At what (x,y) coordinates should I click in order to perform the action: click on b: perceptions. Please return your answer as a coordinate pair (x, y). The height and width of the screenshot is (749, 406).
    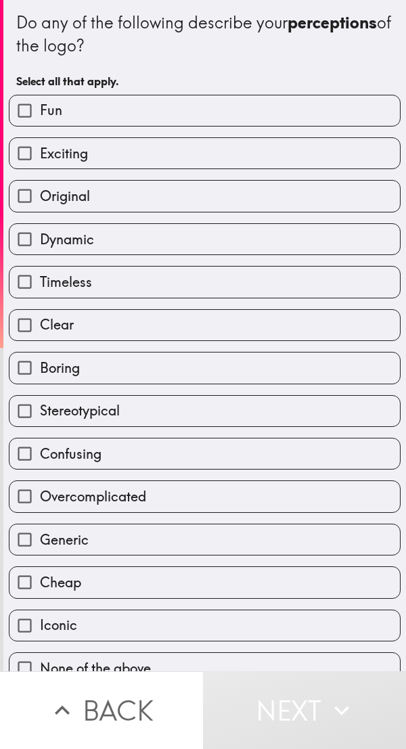
    Looking at the image, I should click on (332, 22).